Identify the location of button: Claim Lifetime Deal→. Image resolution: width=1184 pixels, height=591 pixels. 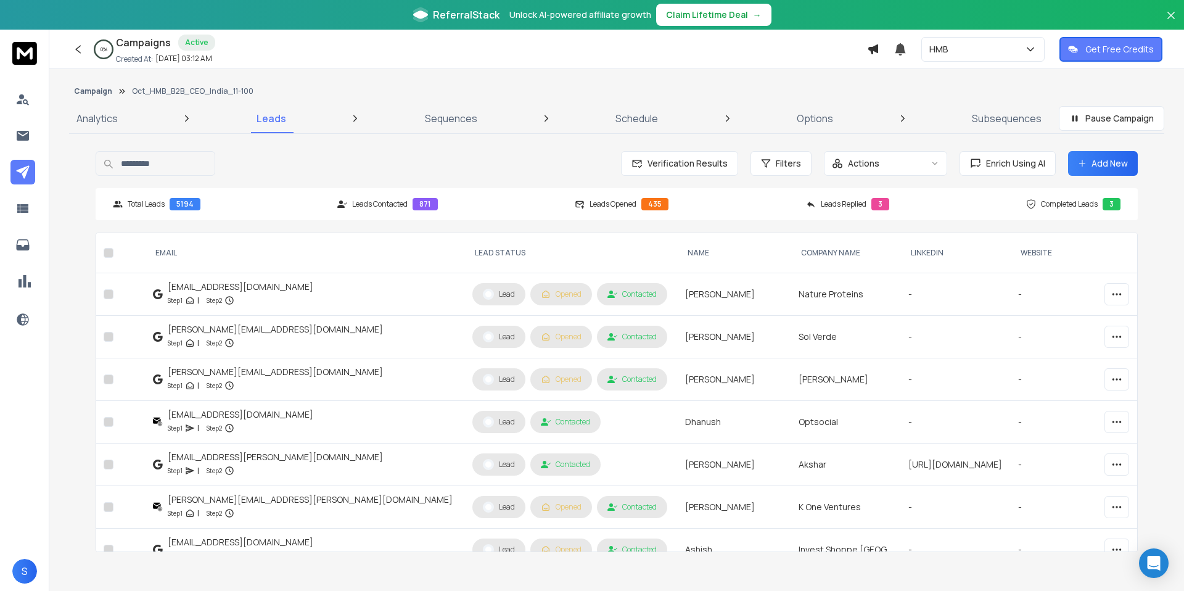
(713, 15).